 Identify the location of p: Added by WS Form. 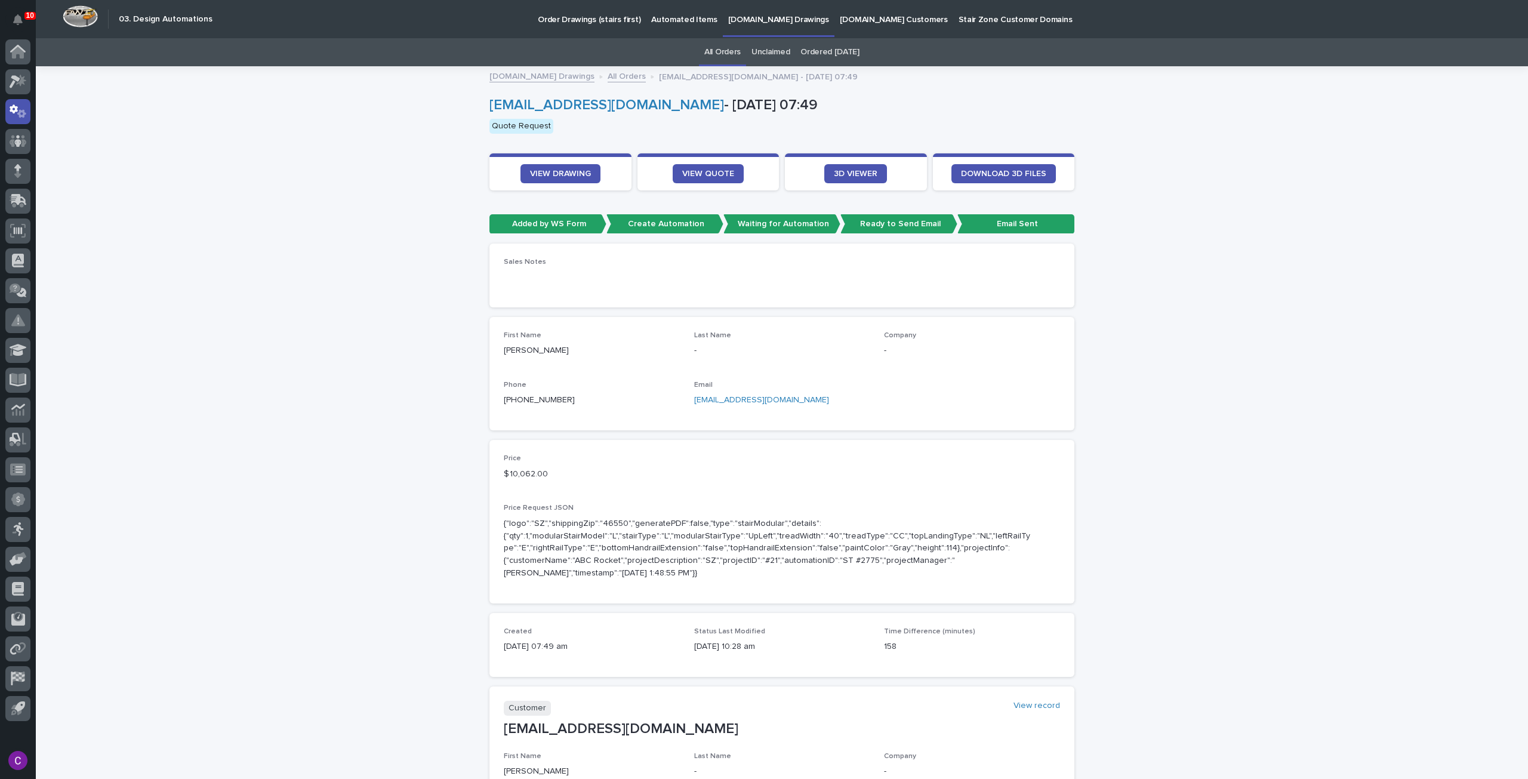
(548, 224).